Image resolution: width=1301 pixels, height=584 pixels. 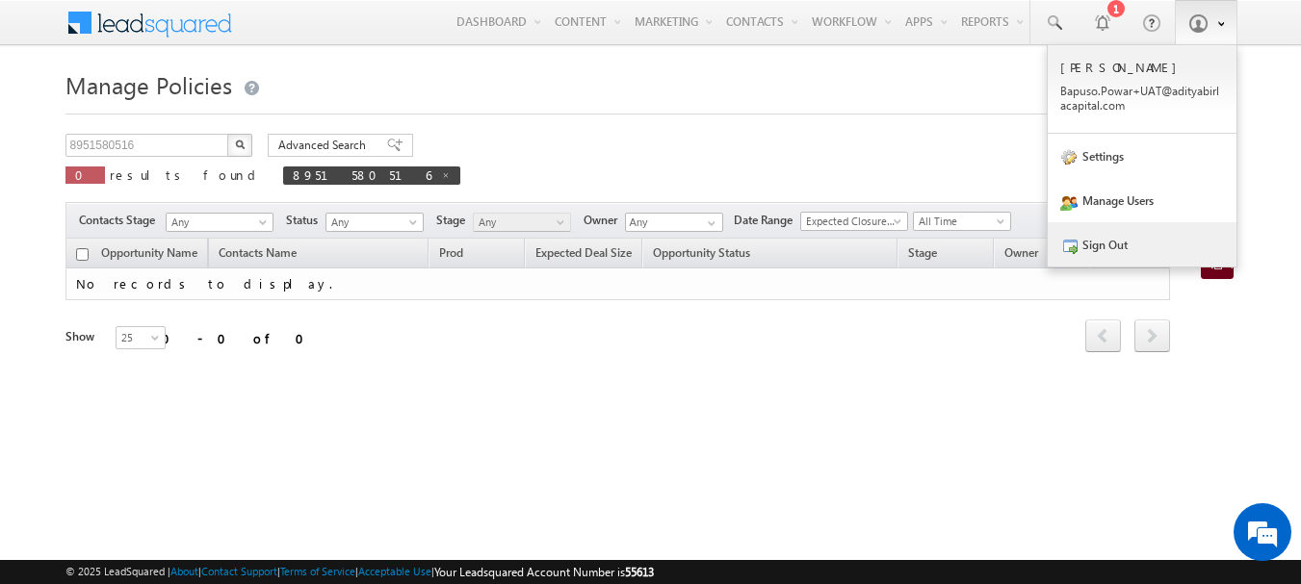 What do you see at coordinates (1142, 245) in the screenshot?
I see `a: Sign Out` at bounding box center [1142, 245].